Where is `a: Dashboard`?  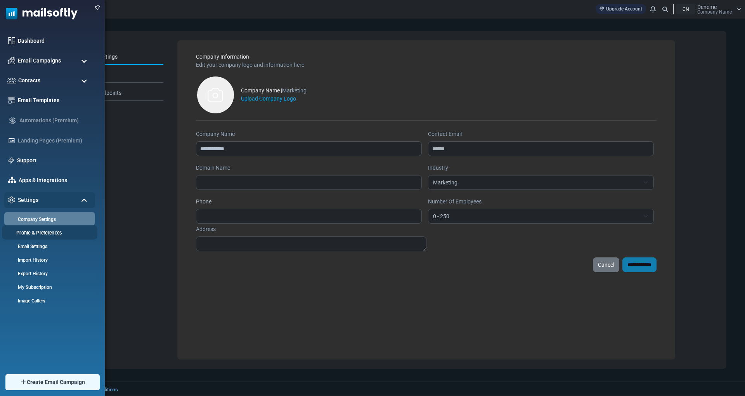 a: Dashboard is located at coordinates (54, 41).